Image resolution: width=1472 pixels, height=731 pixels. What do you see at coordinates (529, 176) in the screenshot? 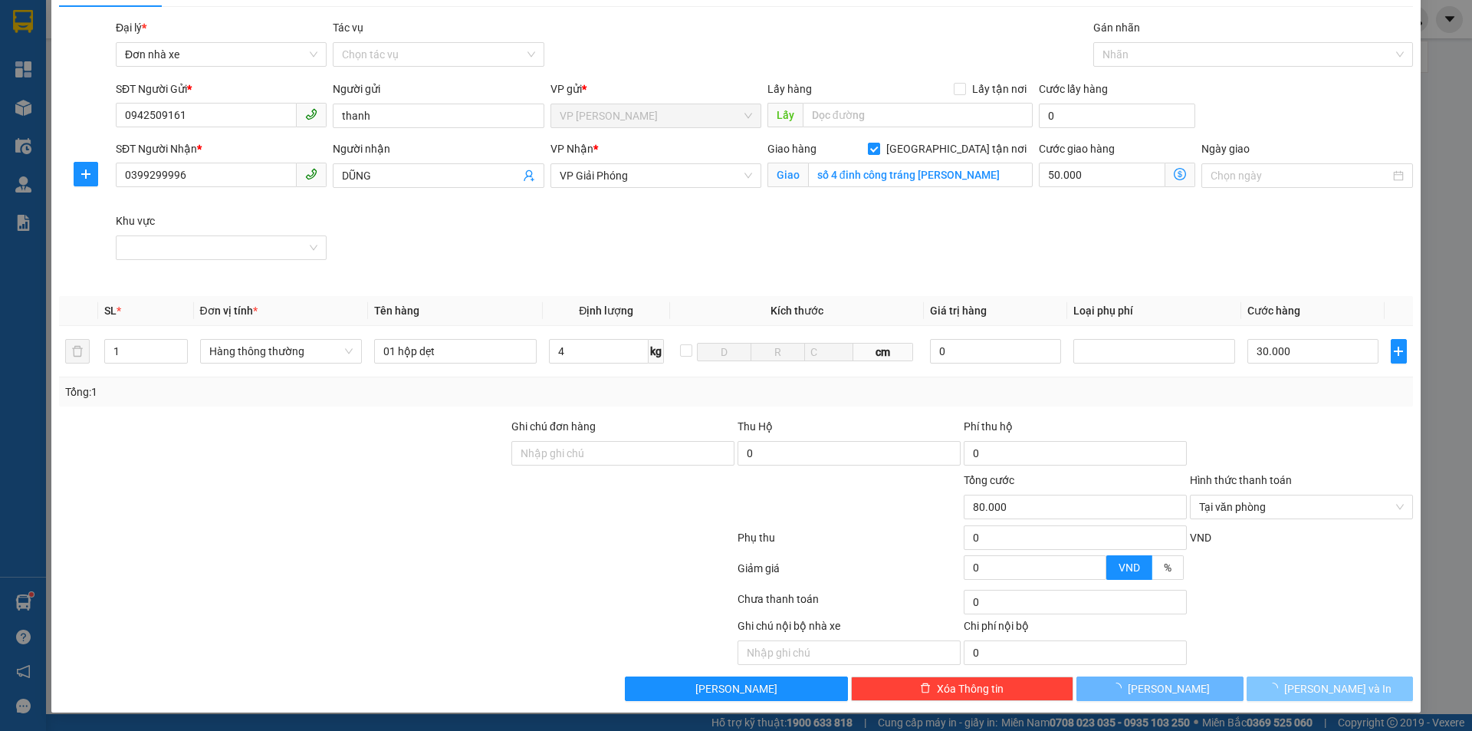
I see `span: user-add` at bounding box center [529, 176].